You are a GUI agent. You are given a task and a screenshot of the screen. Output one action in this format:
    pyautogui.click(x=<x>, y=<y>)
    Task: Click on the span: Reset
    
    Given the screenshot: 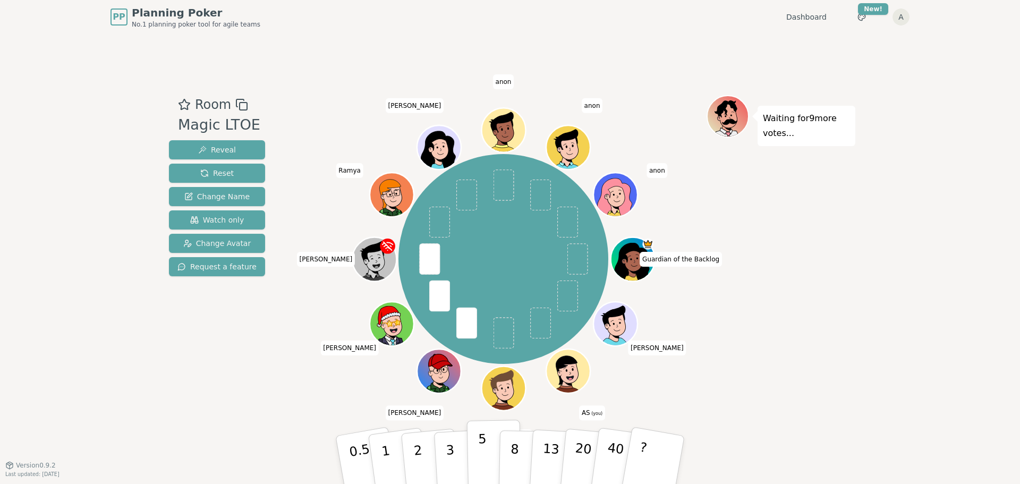 What is the action you would take?
    pyautogui.click(x=217, y=173)
    